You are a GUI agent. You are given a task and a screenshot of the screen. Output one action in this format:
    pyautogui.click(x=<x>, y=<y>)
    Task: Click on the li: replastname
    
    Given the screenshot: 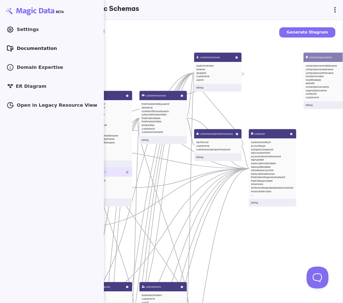 What is the action you would take?
    pyautogui.click(x=109, y=129)
    